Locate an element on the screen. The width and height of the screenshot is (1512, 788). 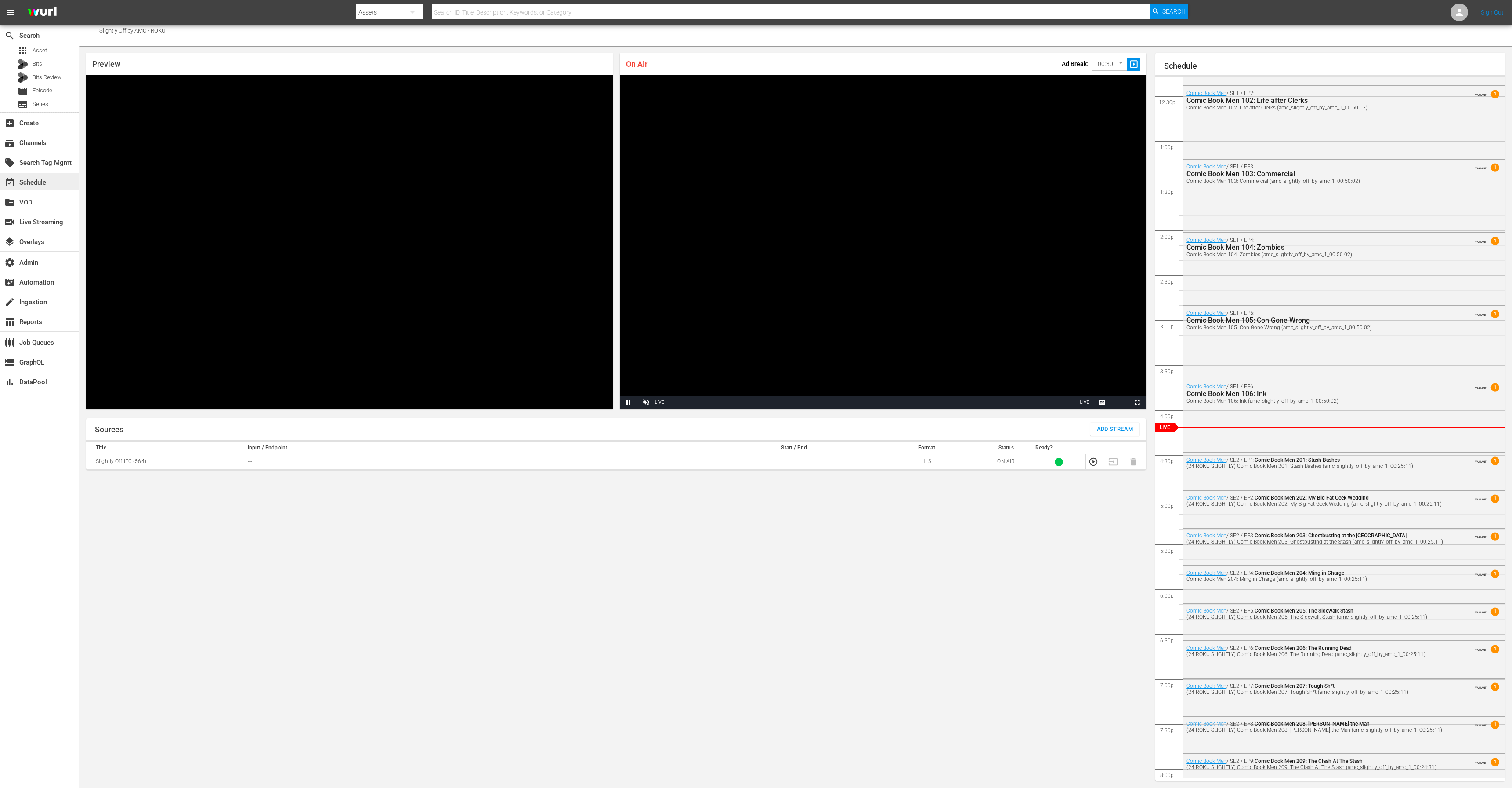
span: Comic Book Men 205: The Sidewalk Stash is located at coordinates (1304, 611).